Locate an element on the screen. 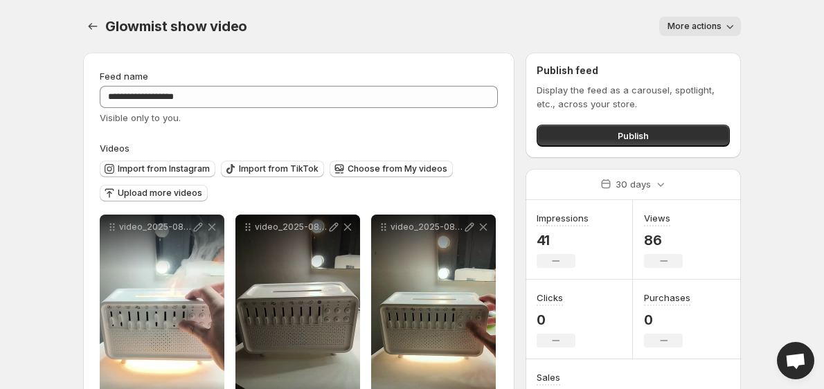 This screenshot has height=389, width=824. h3: Impressions is located at coordinates (562, 218).